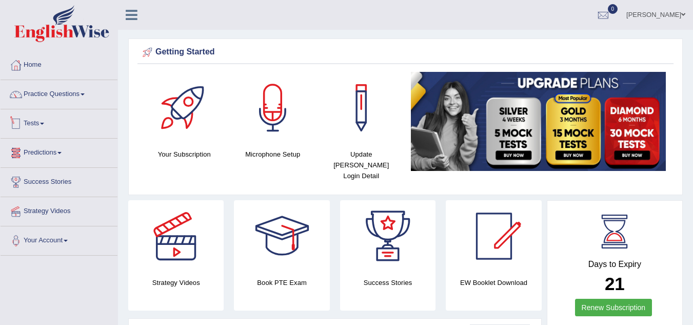 The image size is (693, 325). What do you see at coordinates (494, 282) in the screenshot?
I see `h4: EW Booklet Download` at bounding box center [494, 282].